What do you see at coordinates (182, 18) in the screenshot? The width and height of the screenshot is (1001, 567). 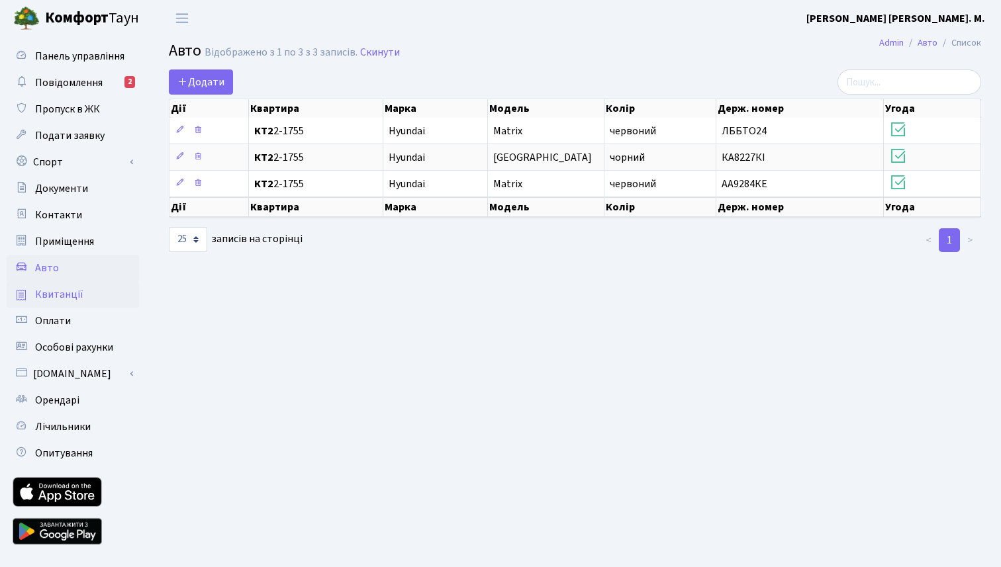 I see `button: Переключити навігацію` at bounding box center [182, 18].